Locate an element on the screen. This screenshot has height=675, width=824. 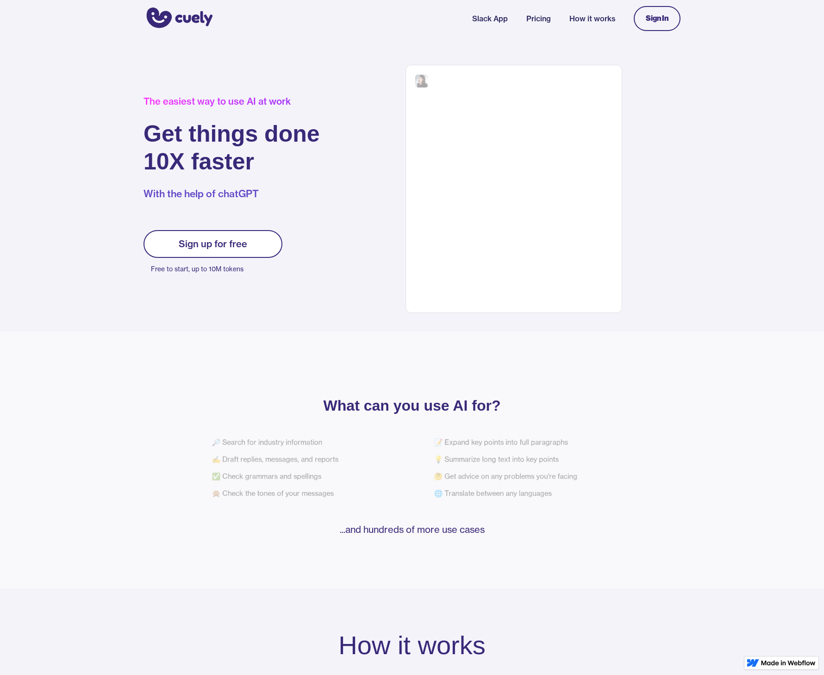
div: 🔎 Search for industry information ✍️ Draft replies, messages, and reports ✅ Check grammars and sp... is located at coordinates (301, 467).